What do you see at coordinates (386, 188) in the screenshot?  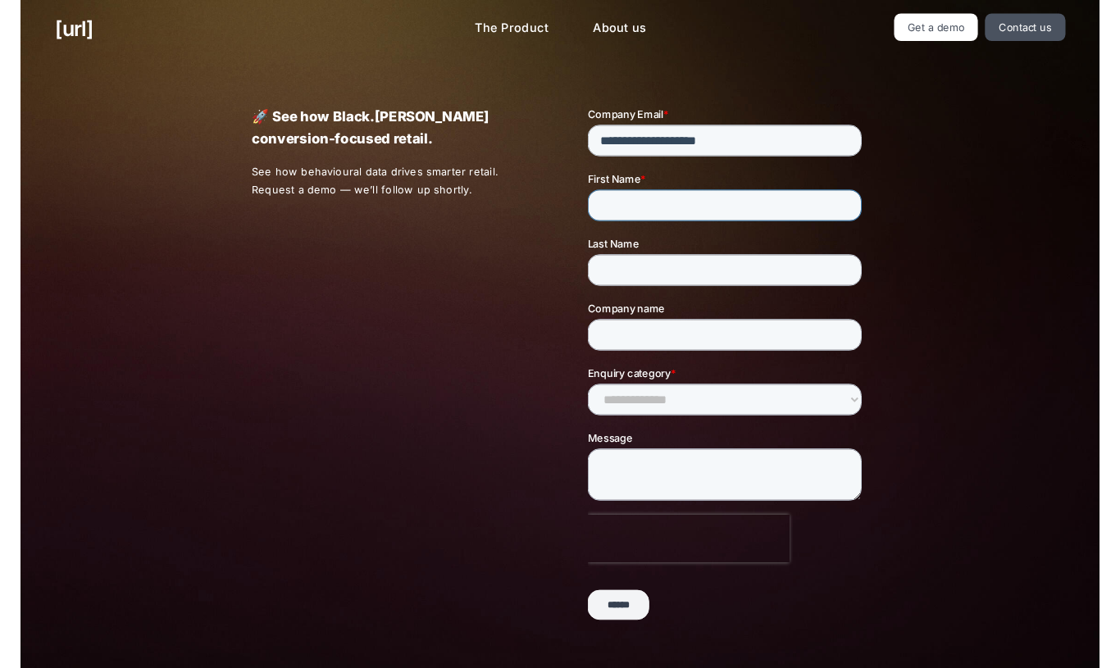 I see `p: See how behavioural data drives smarter retail. Request a demo — we’ll follow up shortly.` at bounding box center [386, 188].